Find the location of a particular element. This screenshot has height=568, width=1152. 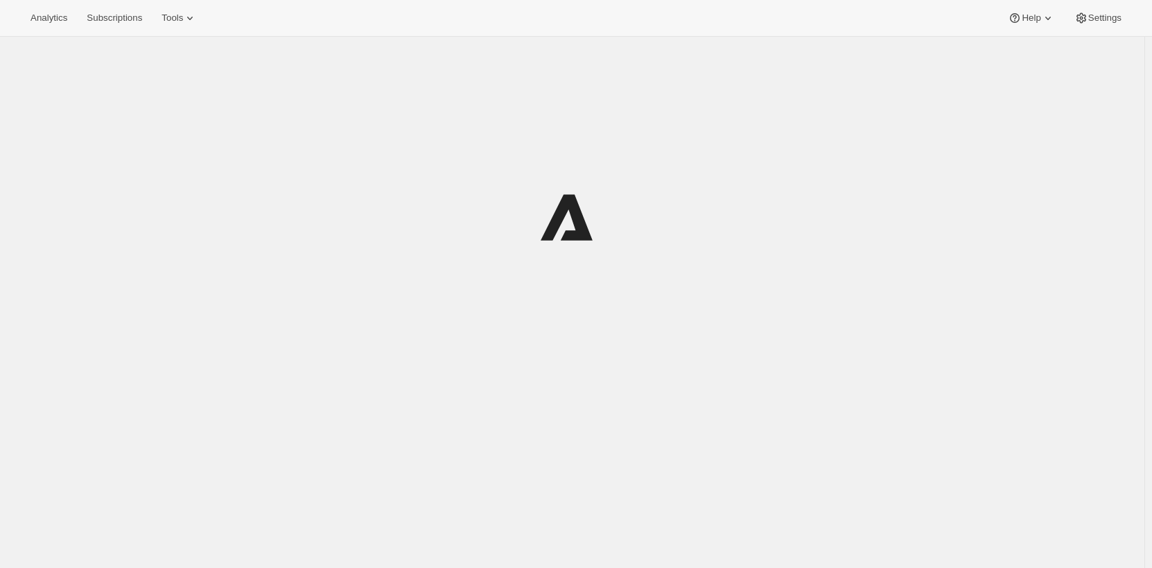

span: Subscriptions is located at coordinates (114, 18).